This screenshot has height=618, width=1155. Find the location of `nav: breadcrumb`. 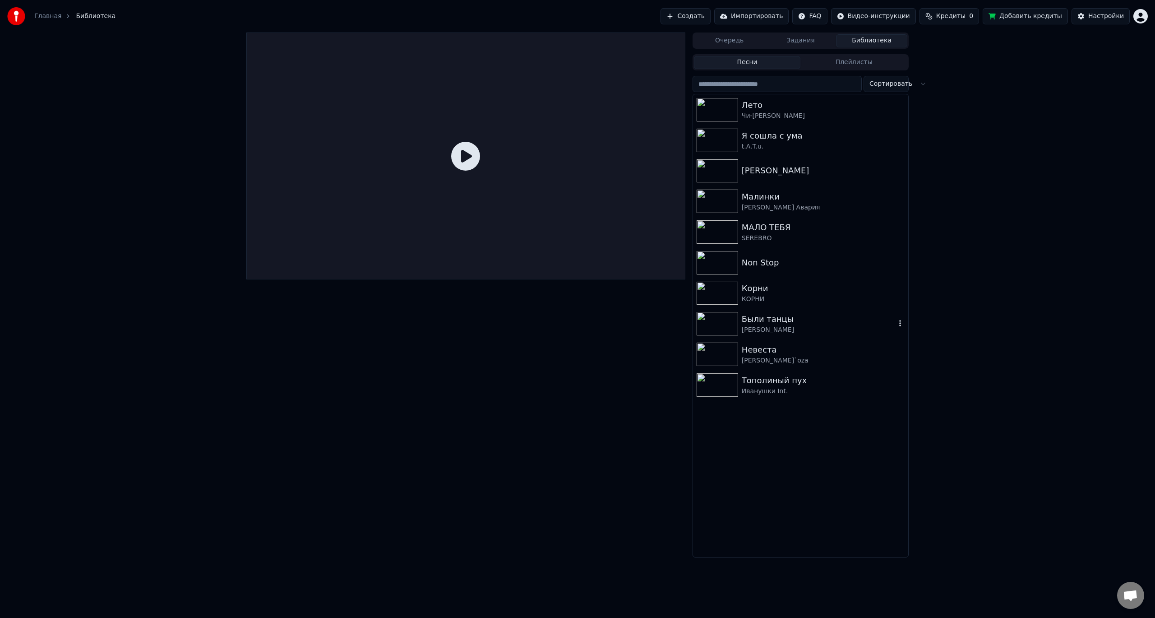

nav: breadcrumb is located at coordinates (75, 16).